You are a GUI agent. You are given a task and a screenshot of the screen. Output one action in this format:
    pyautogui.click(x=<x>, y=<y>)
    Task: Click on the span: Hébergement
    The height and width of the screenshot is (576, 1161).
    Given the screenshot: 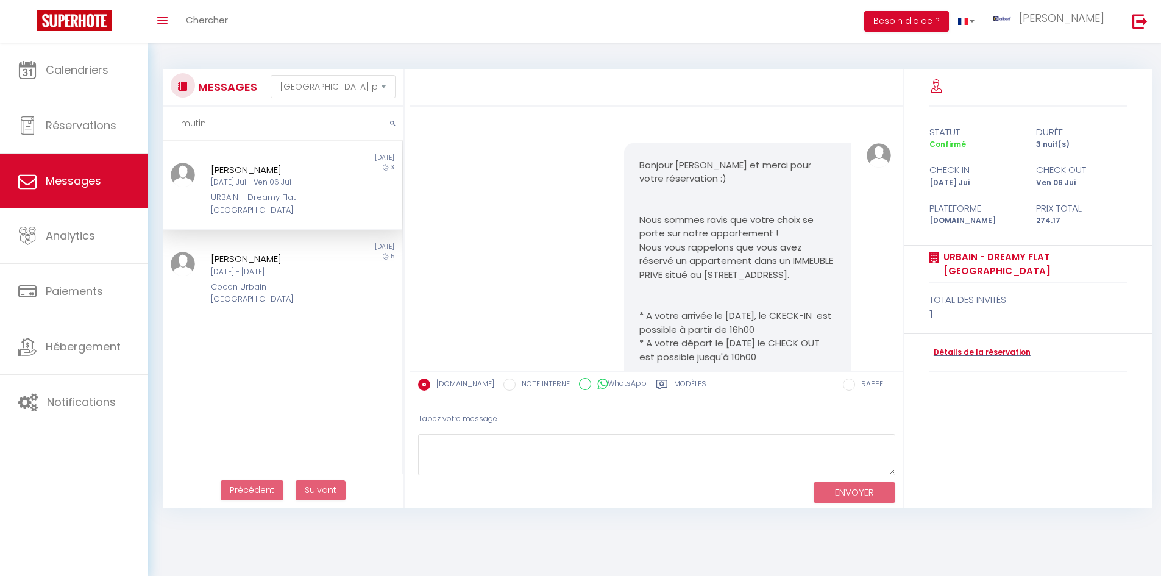 What is the action you would take?
    pyautogui.click(x=83, y=346)
    